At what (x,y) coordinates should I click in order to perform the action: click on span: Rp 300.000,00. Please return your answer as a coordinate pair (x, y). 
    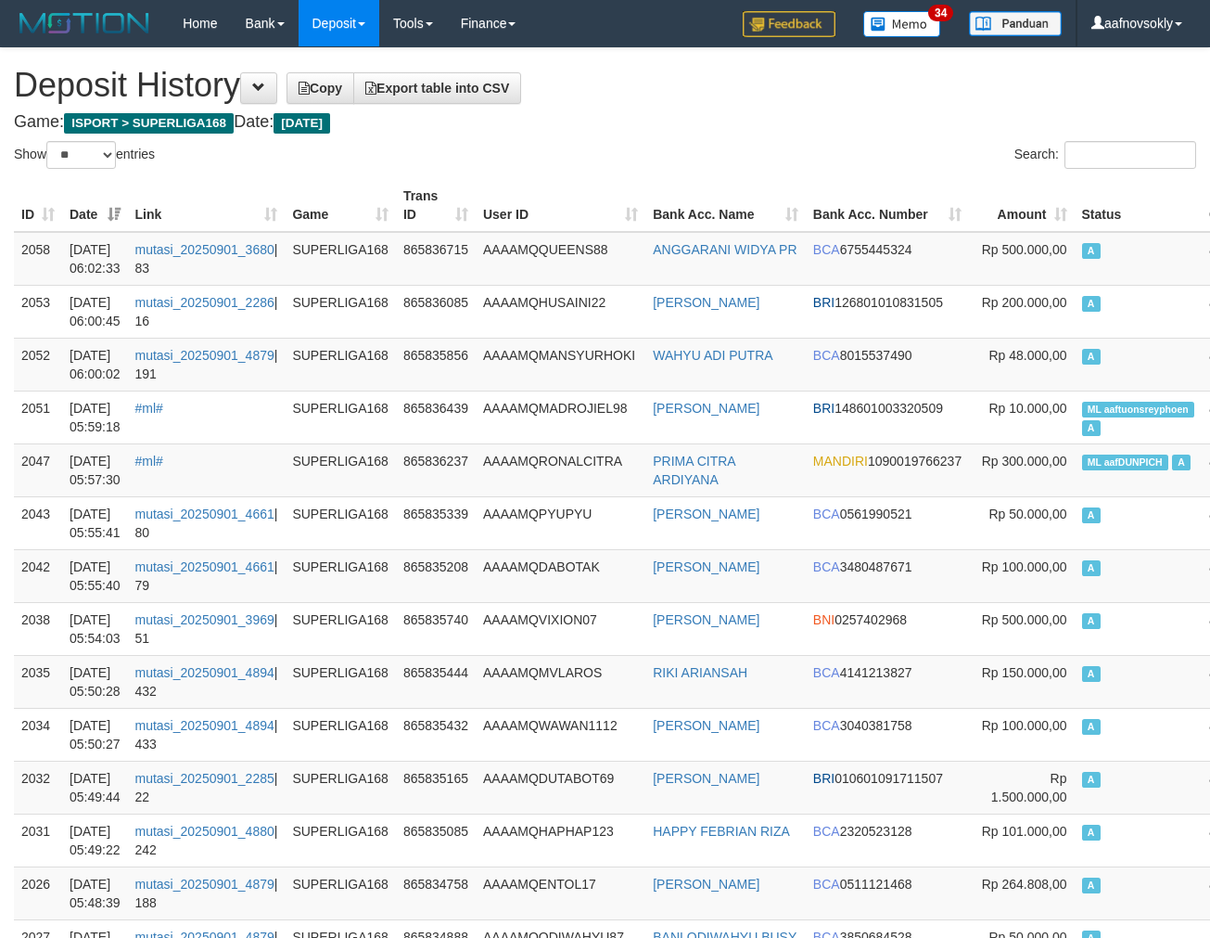
    Looking at the image, I should click on (1025, 461).